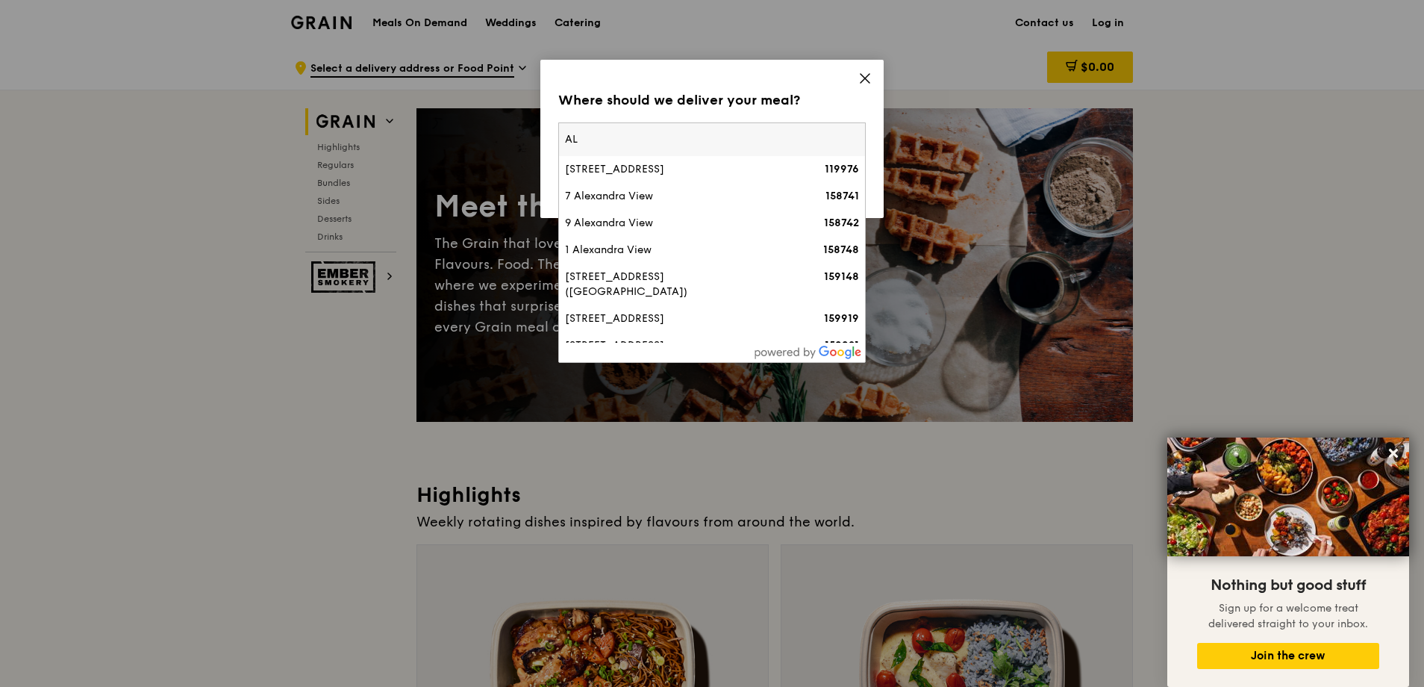  I want to click on img: powered-by-google.60e8a832.png, so click(808, 352).